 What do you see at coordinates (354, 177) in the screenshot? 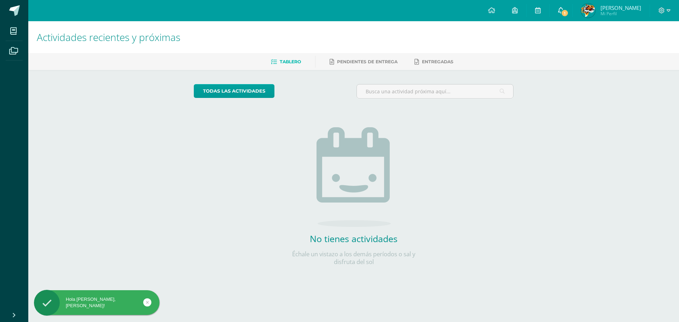
I see `img: no_activities.png` at bounding box center [354, 177].